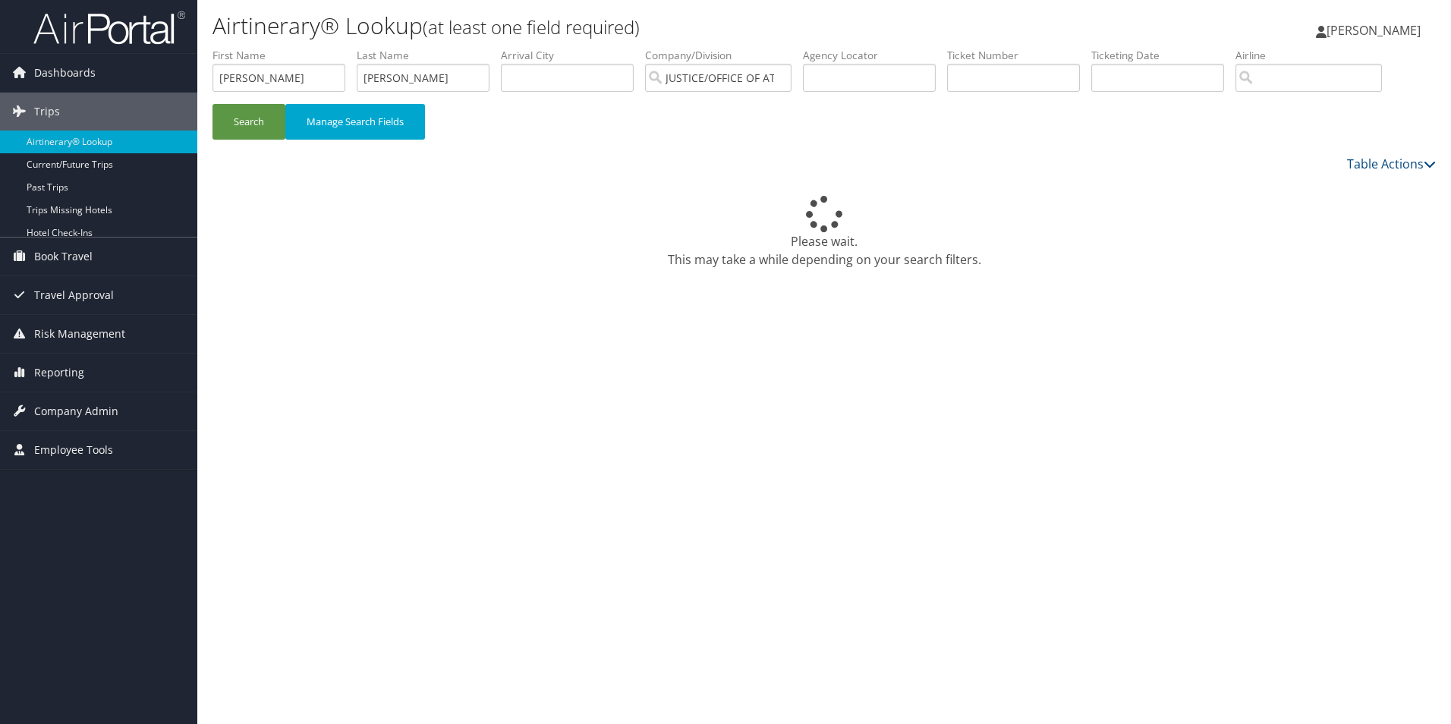 The height and width of the screenshot is (724, 1451). What do you see at coordinates (531, 27) in the screenshot?
I see `small: (at least one field required)` at bounding box center [531, 27].